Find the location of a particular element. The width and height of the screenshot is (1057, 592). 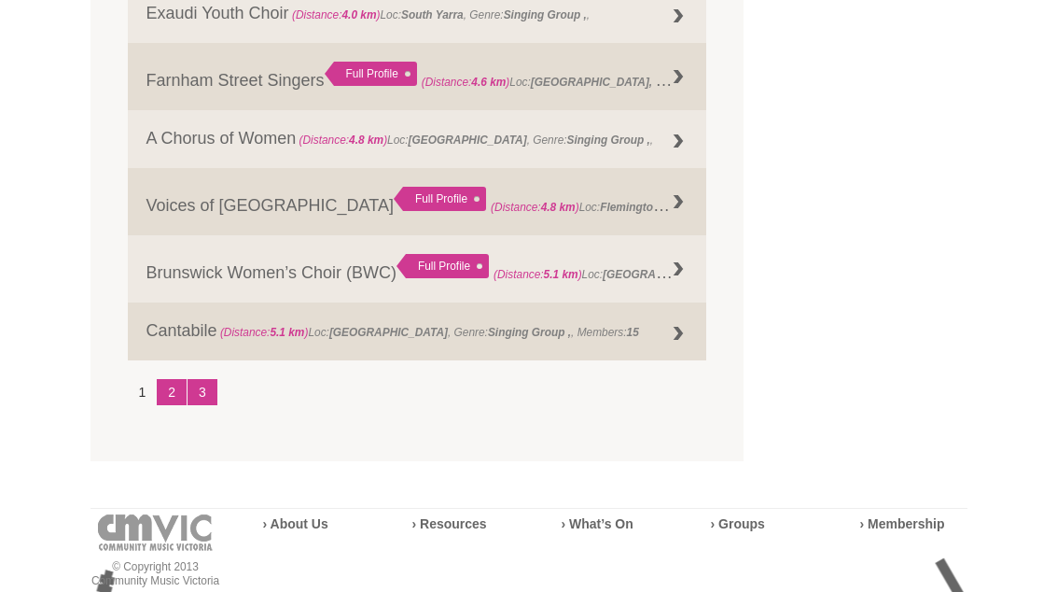

a: › Membership is located at coordinates (902, 524).